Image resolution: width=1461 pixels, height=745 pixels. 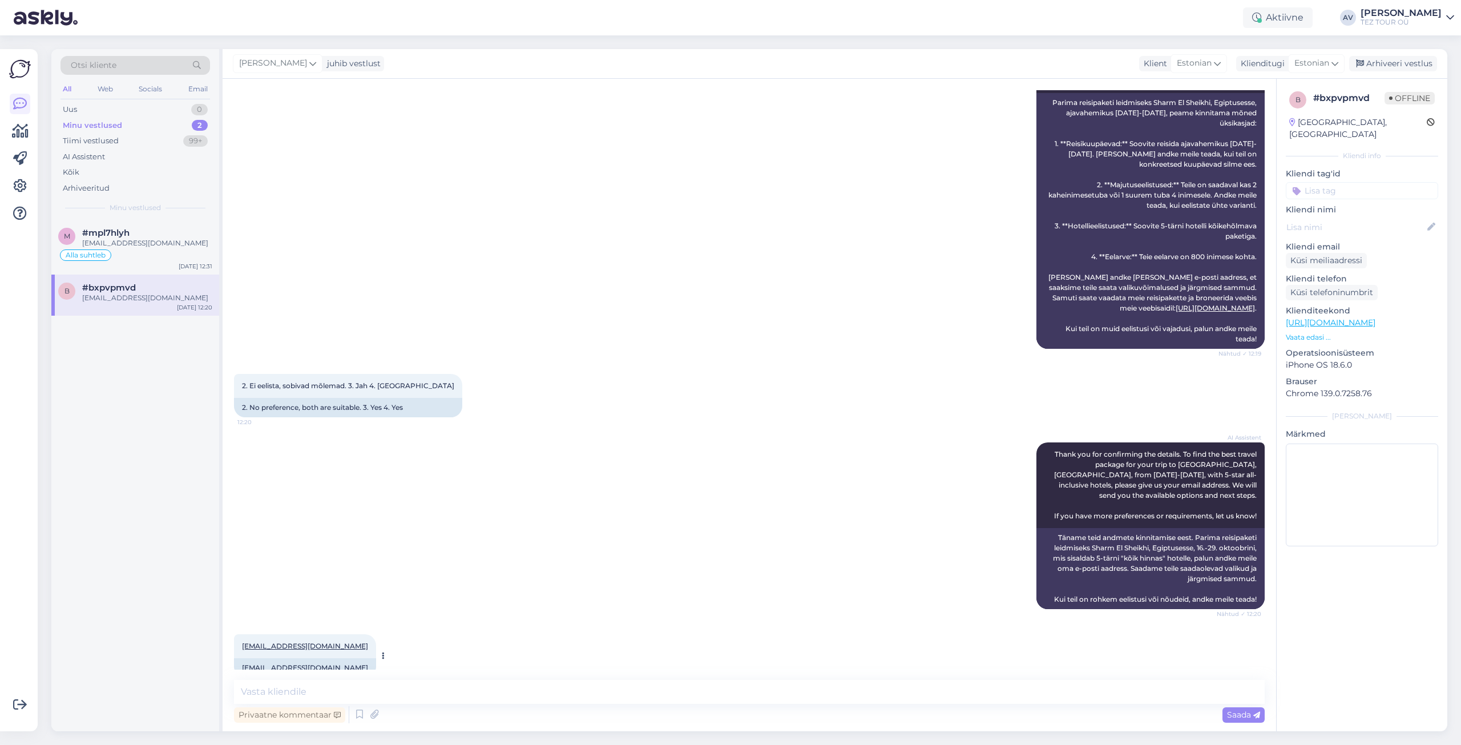 What do you see at coordinates (1331, 292) in the screenshot?
I see `div: Küsi telefoninumbrit` at bounding box center [1331, 292].